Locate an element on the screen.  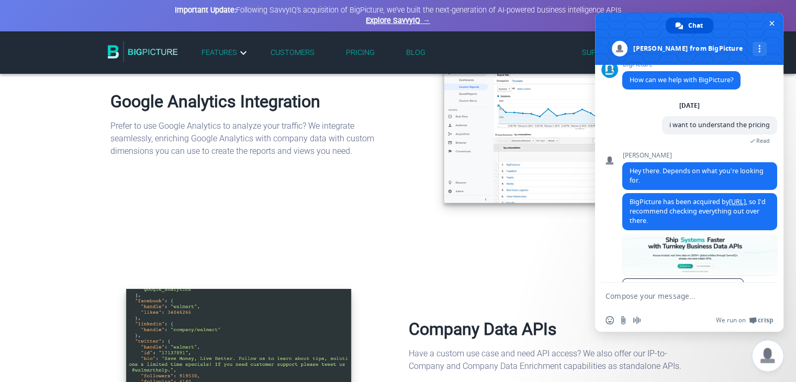
a: Customers is located at coordinates (293, 52).